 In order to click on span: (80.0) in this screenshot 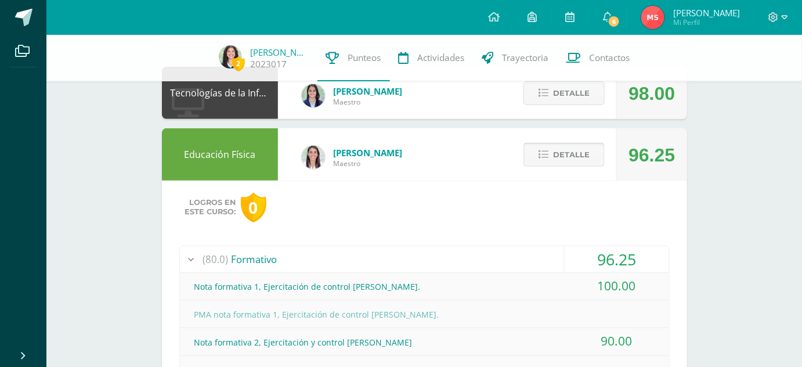, I will do `click(216, 259)`.